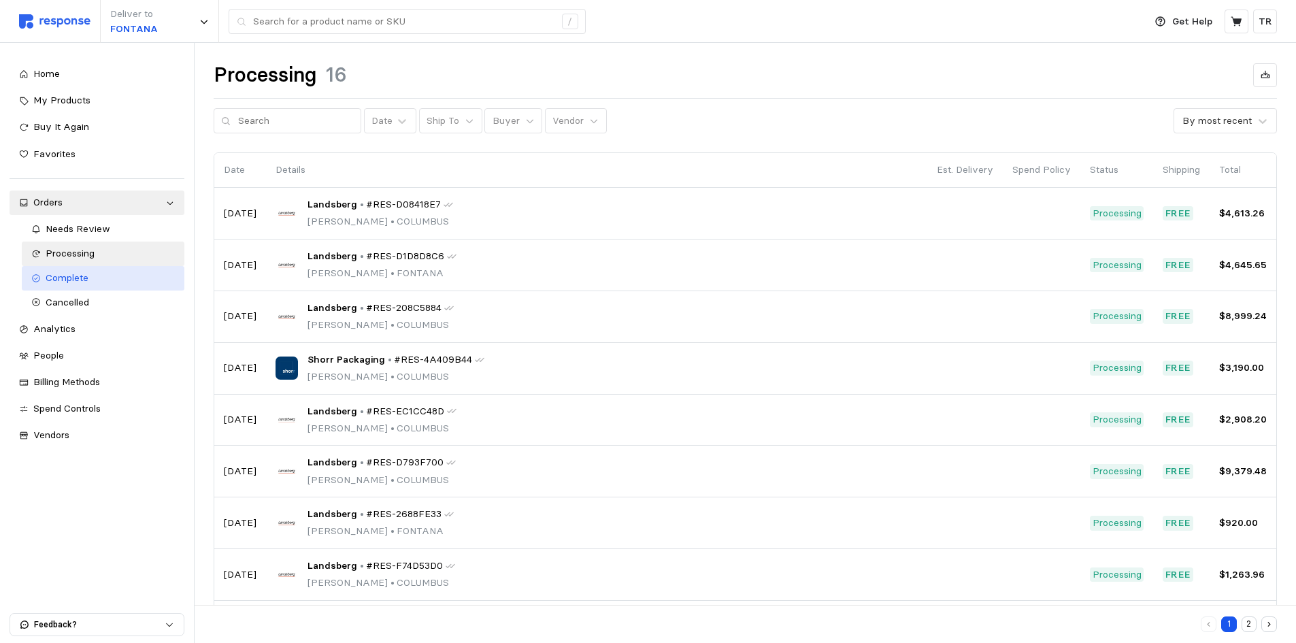 The height and width of the screenshot is (643, 1296). Describe the element at coordinates (67, 408) in the screenshot. I see `span: Spend Controls` at that location.